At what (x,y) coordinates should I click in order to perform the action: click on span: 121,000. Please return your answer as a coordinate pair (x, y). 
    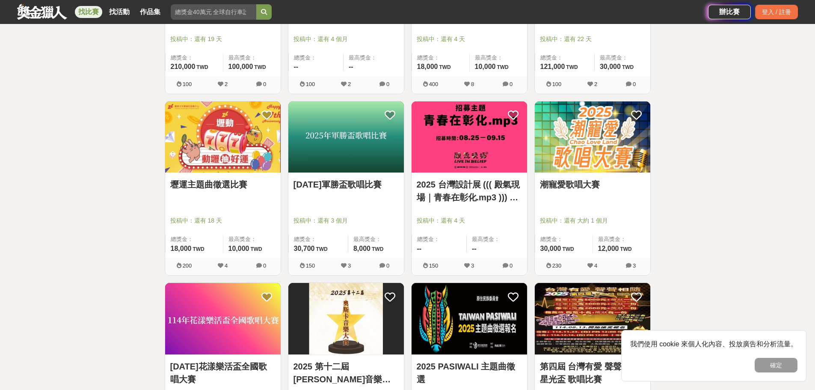
    Looking at the image, I should click on (553, 66).